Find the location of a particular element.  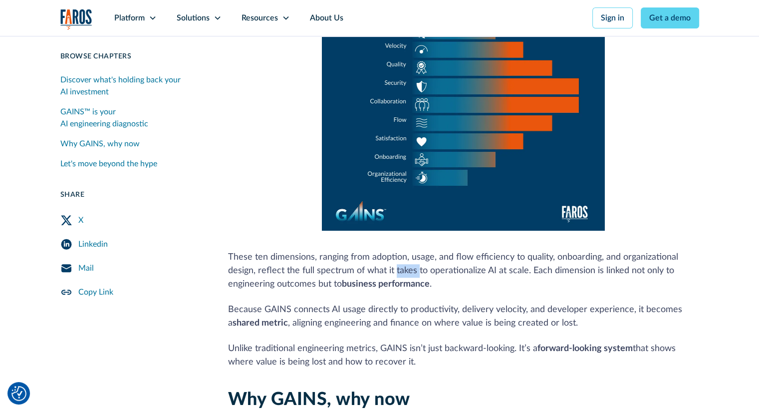

div: Why GAINS, why now is located at coordinates (100, 144).